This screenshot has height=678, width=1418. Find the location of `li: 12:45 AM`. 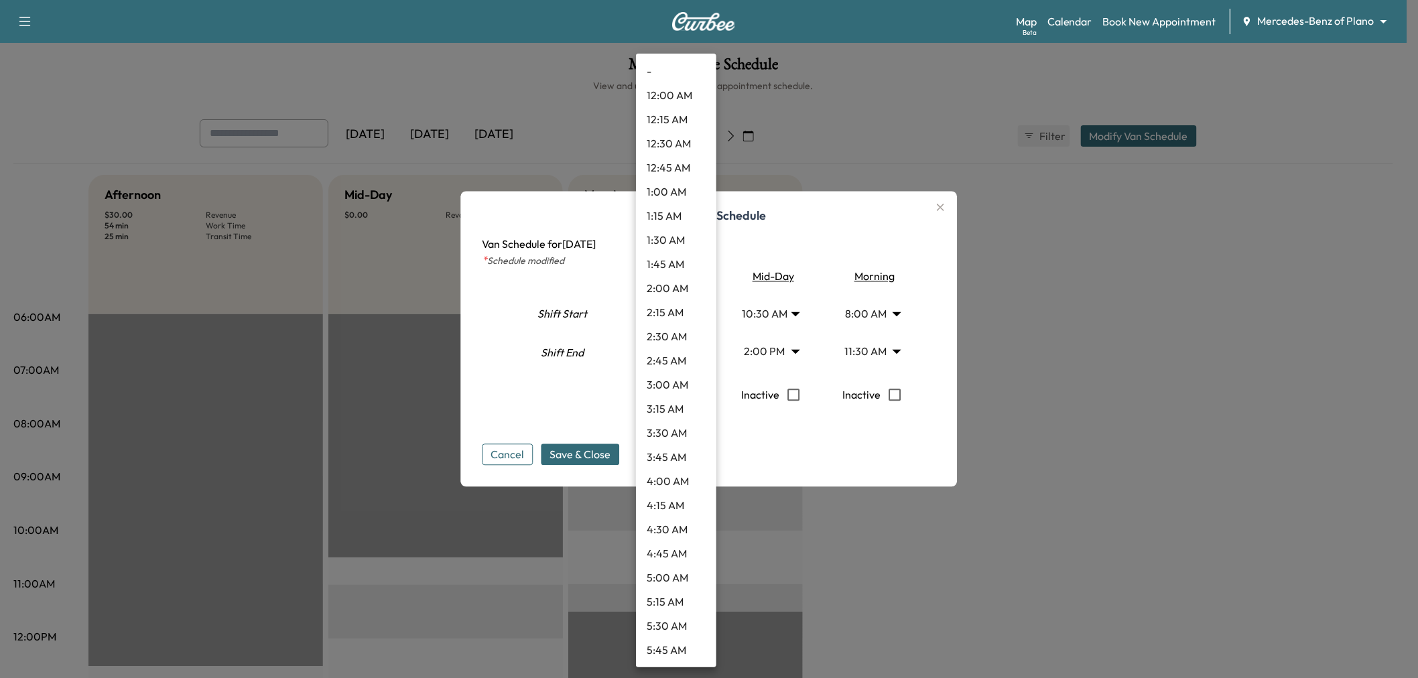

li: 12:45 AM is located at coordinates (676, 168).